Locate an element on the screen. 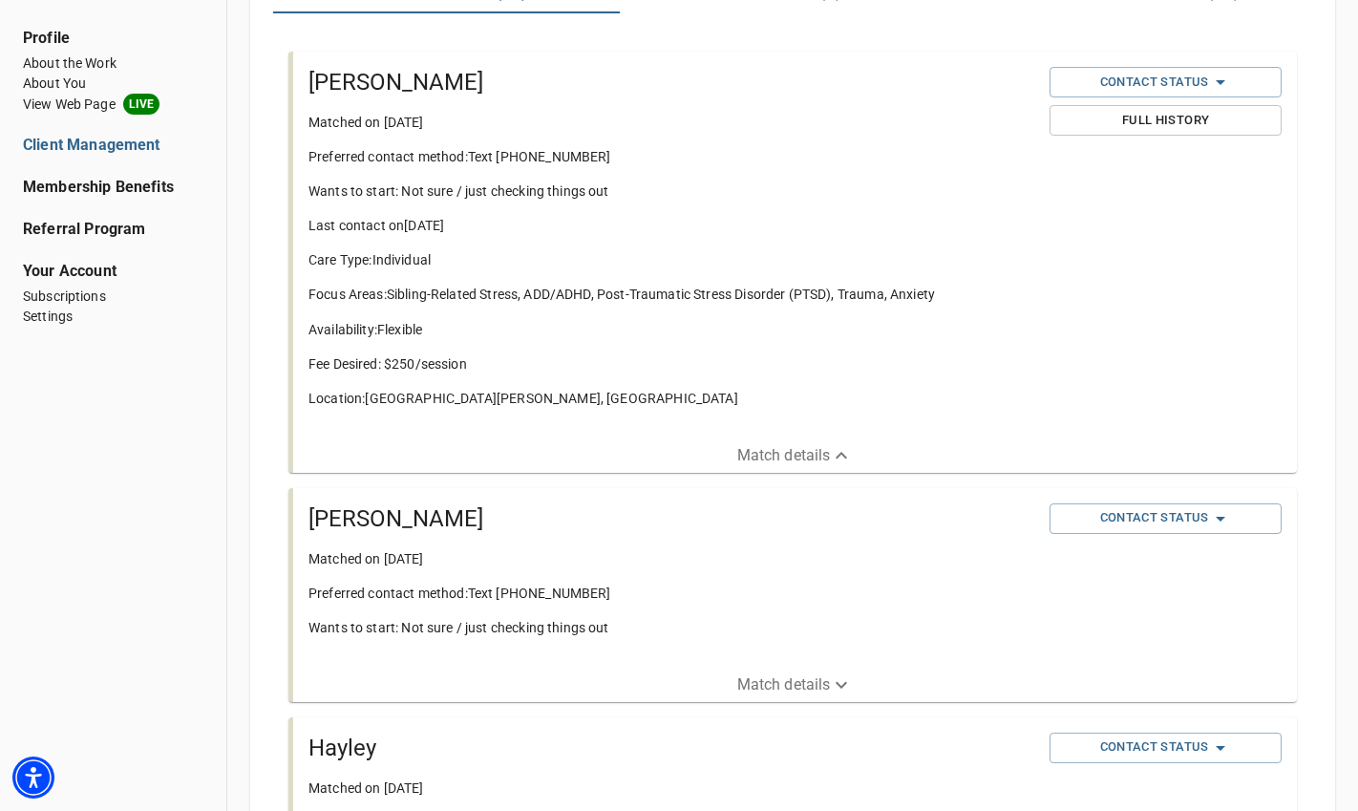  p: Fee Desired: $ 250 /session is located at coordinates (671, 364).